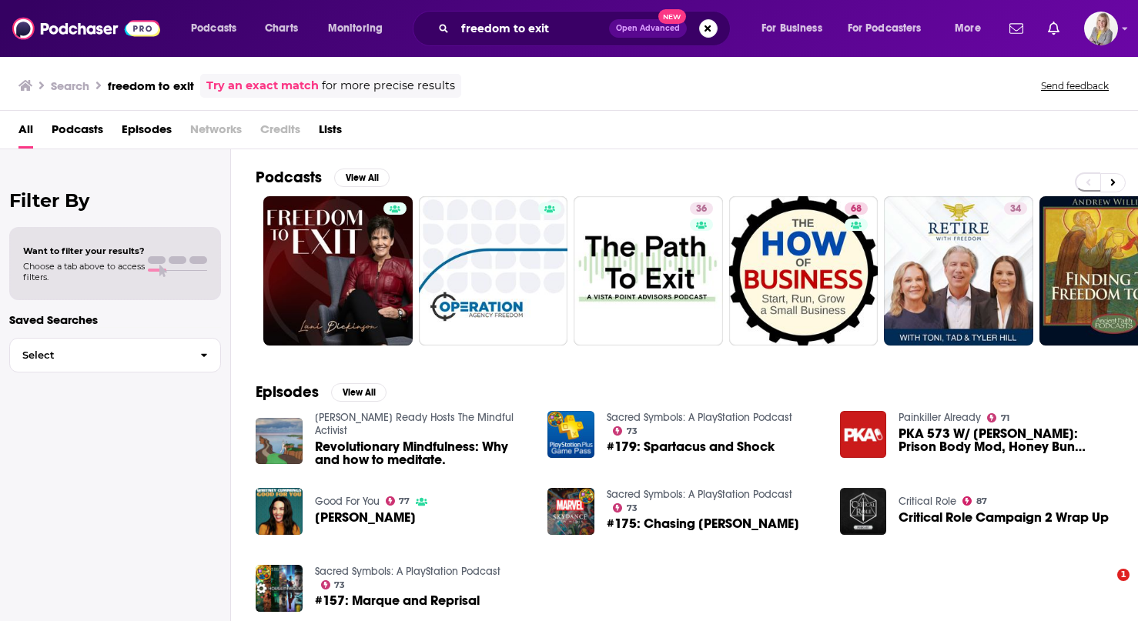 This screenshot has height=621, width=1138. Describe the element at coordinates (99, 355) in the screenshot. I see `span: Select` at that location.